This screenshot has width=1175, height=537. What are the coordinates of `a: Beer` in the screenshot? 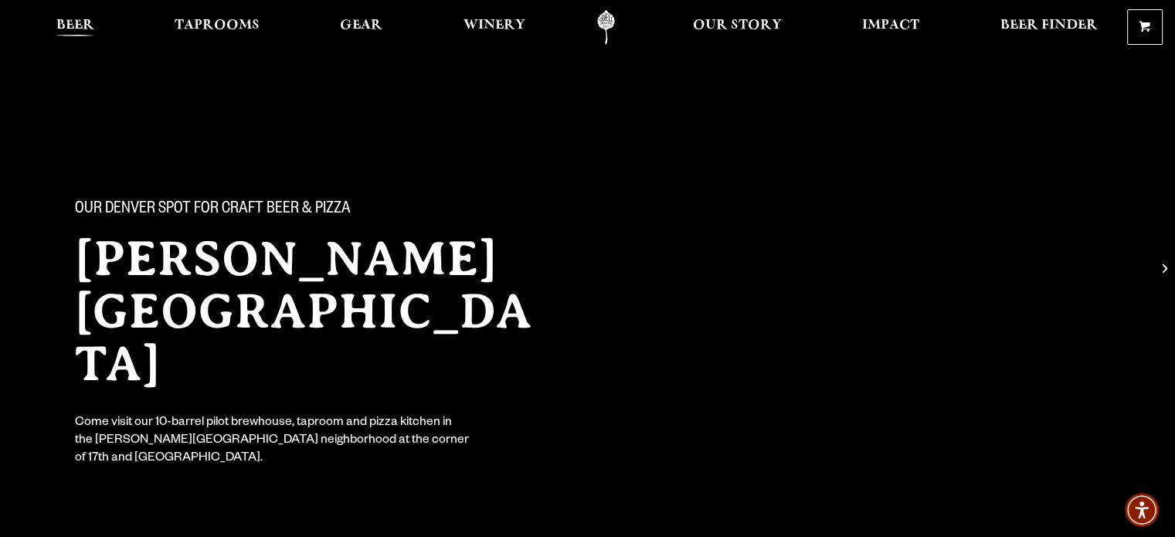 It's located at (75, 27).